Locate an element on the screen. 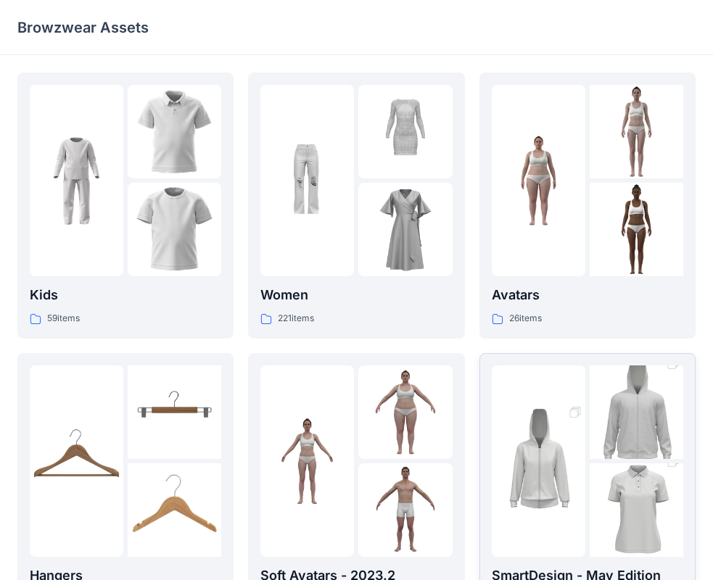 The width and height of the screenshot is (713, 580). p: Browzwear Assets is located at coordinates (83, 28).